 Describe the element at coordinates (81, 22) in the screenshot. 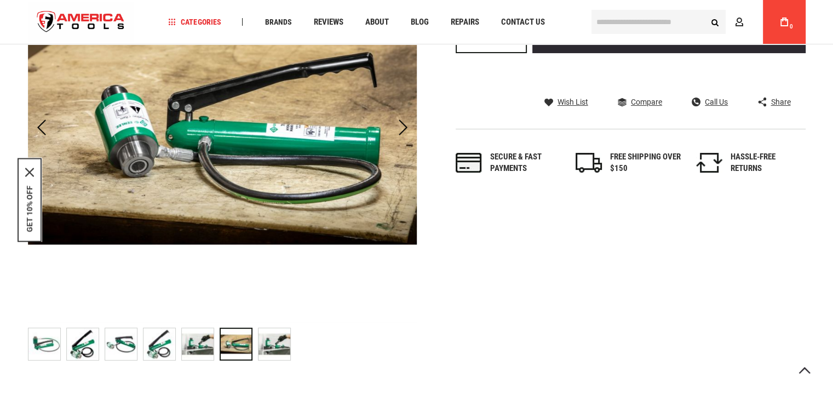

I see `a: store logo` at that location.